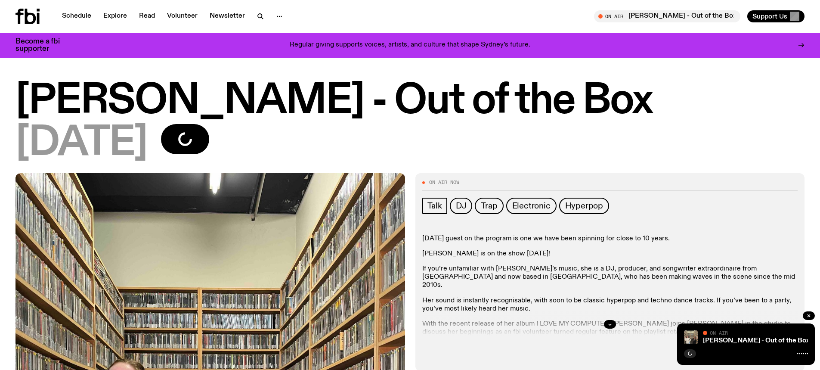  Describe the element at coordinates (691, 337) in the screenshot. I see `img: https://media.fbi.radio/images/IMG_7702.jpg` at that location.